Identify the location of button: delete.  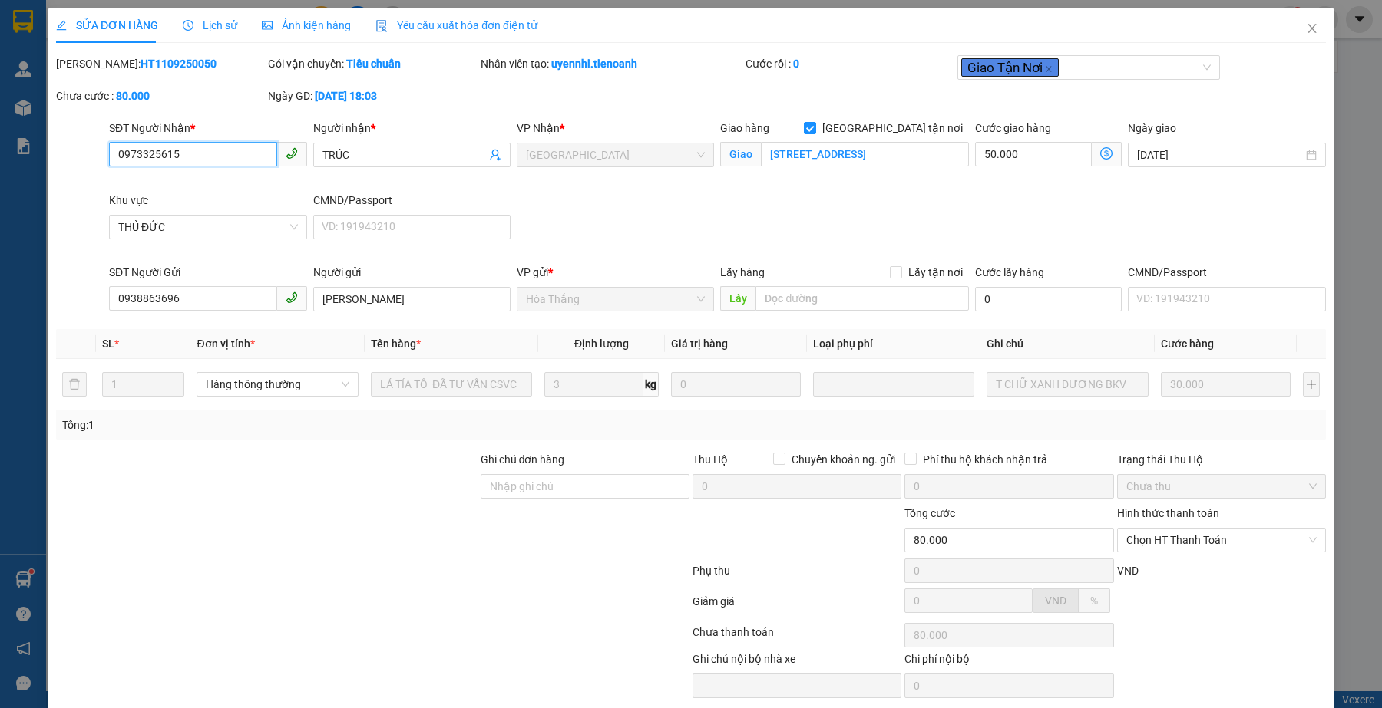
(74, 385).